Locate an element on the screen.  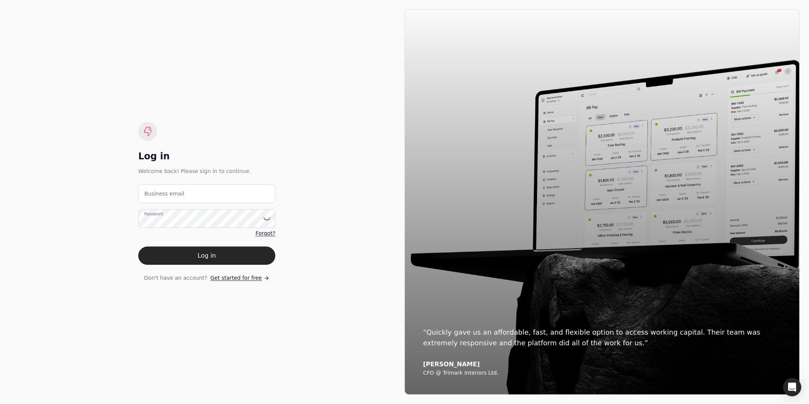
div: “Quickly gave us an affordable, fast, and flexible option to access working capital. Their team w... is located at coordinates (602, 337).